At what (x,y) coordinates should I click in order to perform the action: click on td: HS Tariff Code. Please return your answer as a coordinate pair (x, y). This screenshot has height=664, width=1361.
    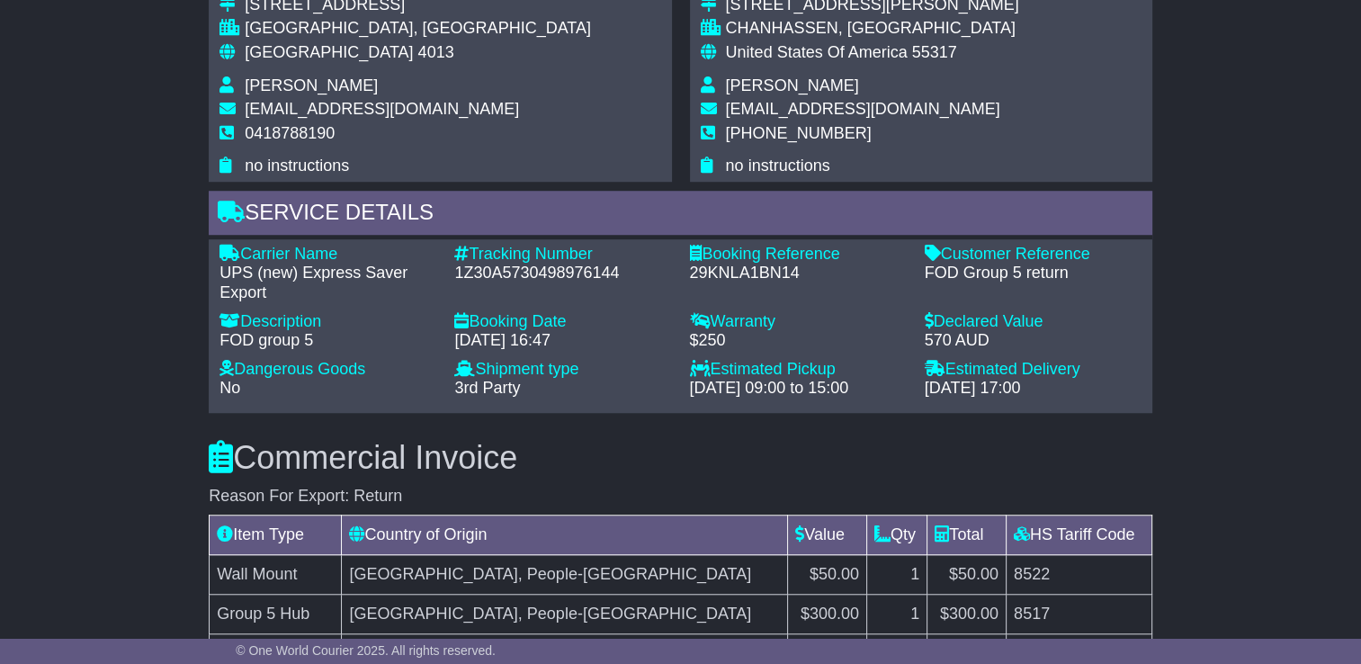
    Looking at the image, I should click on (1078, 535).